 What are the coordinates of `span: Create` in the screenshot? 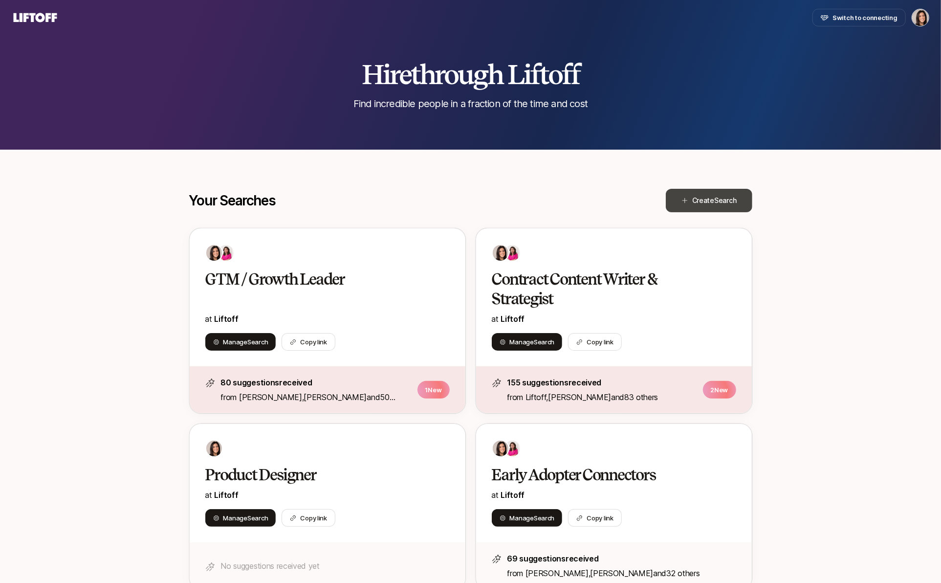 It's located at (714, 201).